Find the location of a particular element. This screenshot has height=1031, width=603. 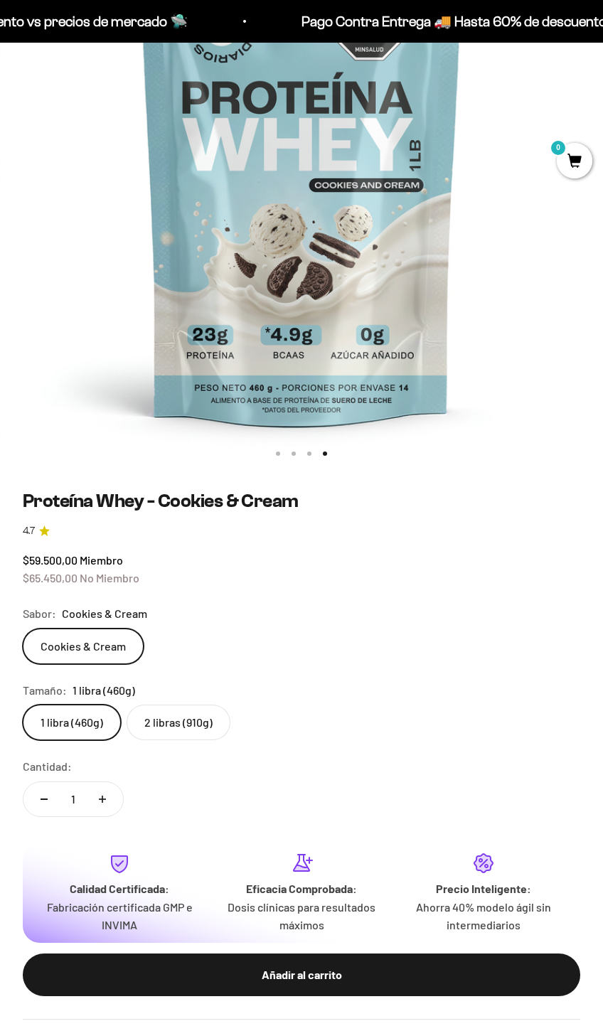

div: Añadir al carrito is located at coordinates (302, 975).